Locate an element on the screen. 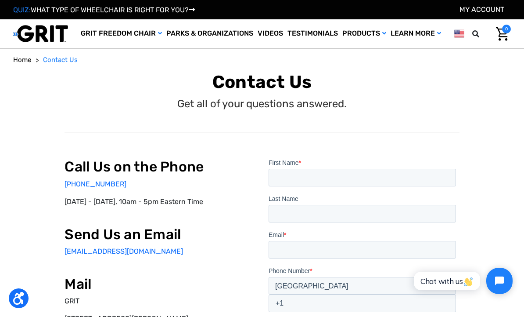 The image size is (524, 317). a: Learn More is located at coordinates (416, 33).